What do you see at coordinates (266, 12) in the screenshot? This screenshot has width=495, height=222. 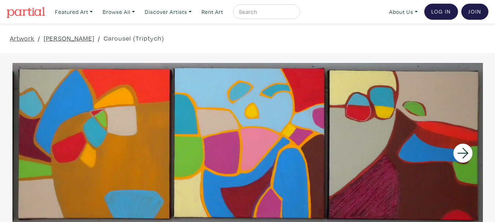 I see `input: Search` at bounding box center [266, 12].